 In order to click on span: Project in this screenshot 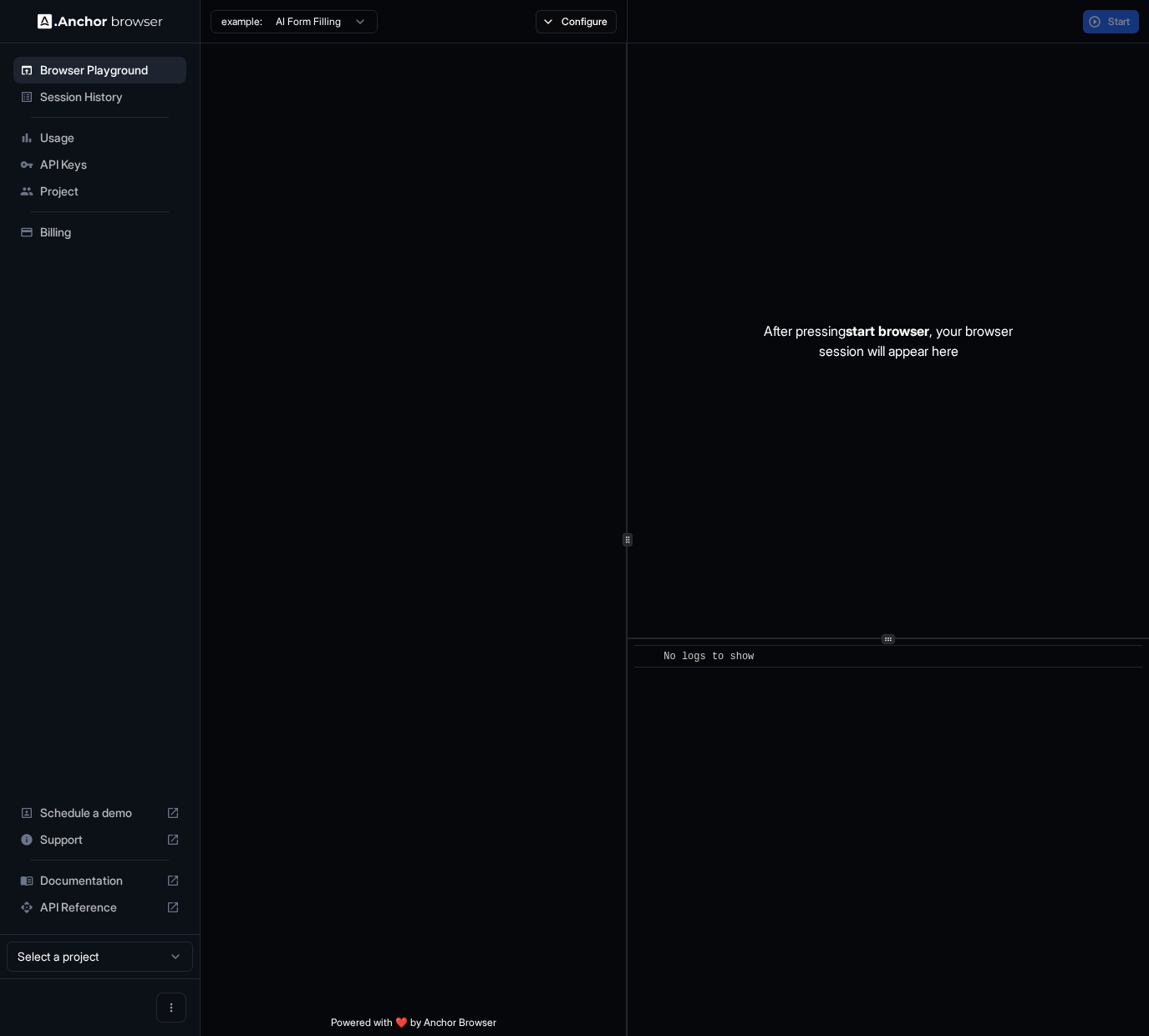, I will do `click(109, 191)`.